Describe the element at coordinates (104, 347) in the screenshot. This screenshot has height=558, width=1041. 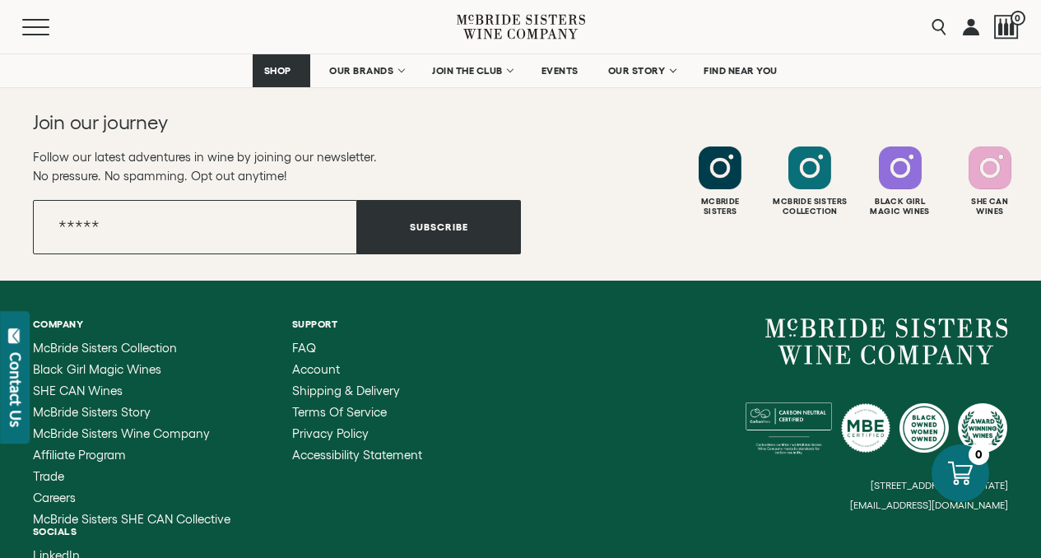
I see `span: McBride Sisters Collection` at that location.